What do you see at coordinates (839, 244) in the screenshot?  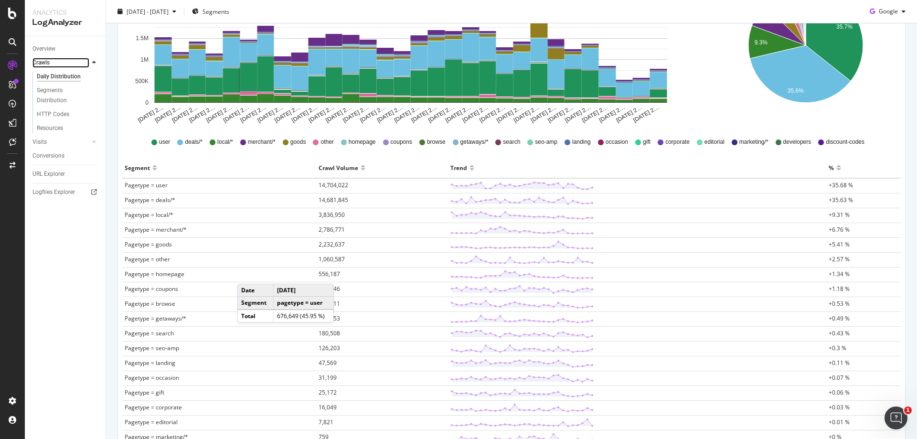 I see `span: +5.41 %` at bounding box center [839, 244].